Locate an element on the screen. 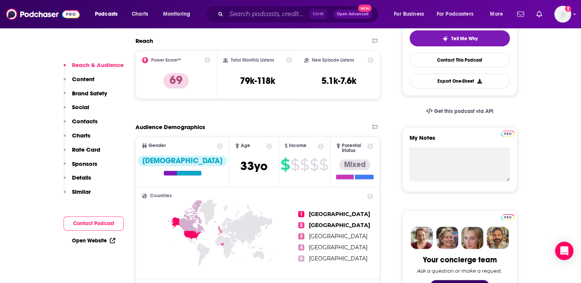 Image resolution: width=581 pixels, height=283 pixels. button: Sponsors is located at coordinates (80, 167).